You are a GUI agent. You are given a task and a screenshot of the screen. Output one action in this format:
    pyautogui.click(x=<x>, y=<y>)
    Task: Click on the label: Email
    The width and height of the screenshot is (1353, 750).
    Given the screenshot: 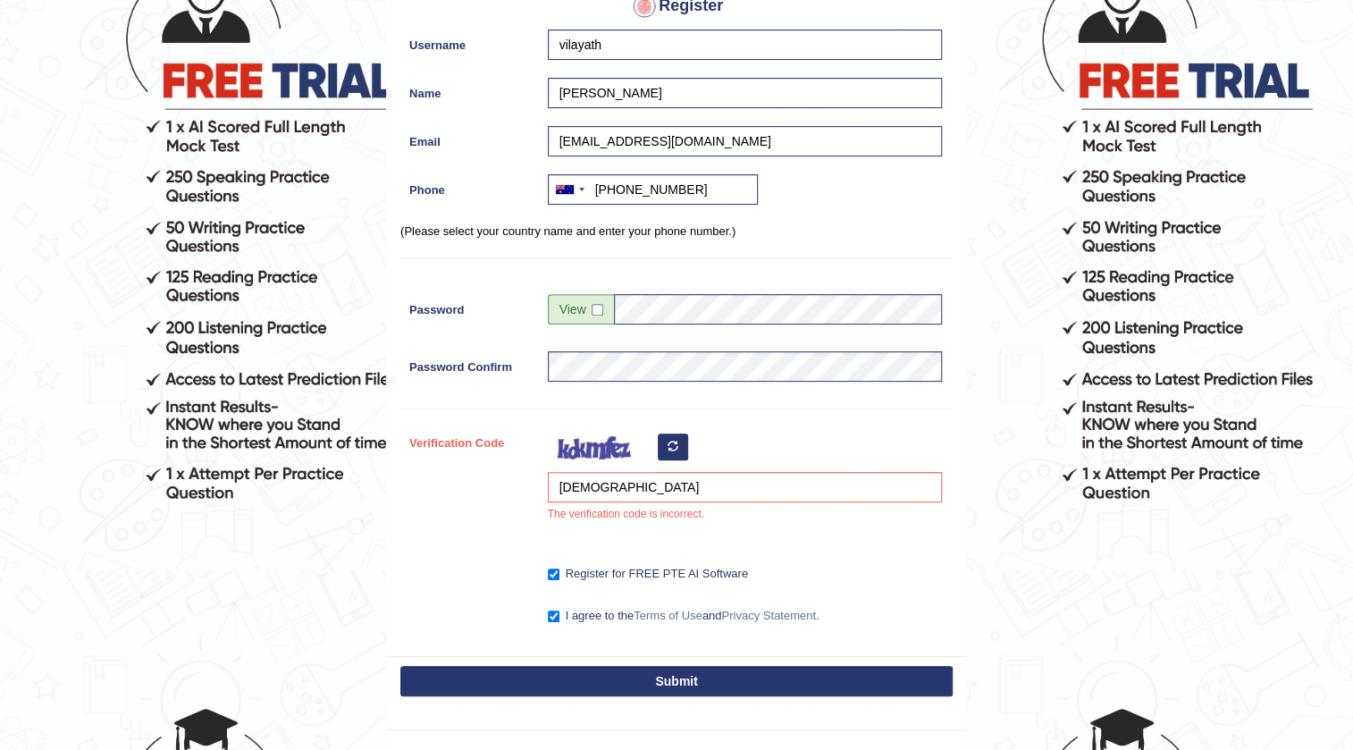 What is the action you would take?
    pyautogui.click(x=469, y=138)
    